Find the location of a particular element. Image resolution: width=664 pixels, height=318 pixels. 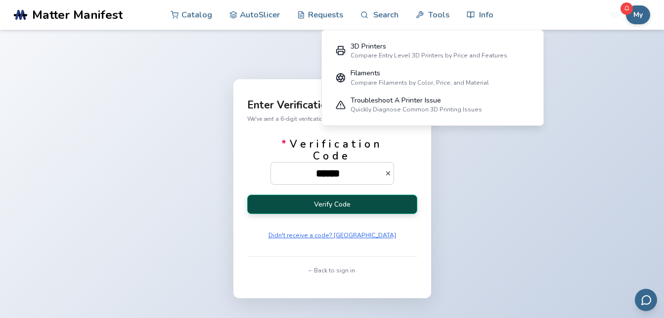

button: Send feedback via email is located at coordinates (646, 299).